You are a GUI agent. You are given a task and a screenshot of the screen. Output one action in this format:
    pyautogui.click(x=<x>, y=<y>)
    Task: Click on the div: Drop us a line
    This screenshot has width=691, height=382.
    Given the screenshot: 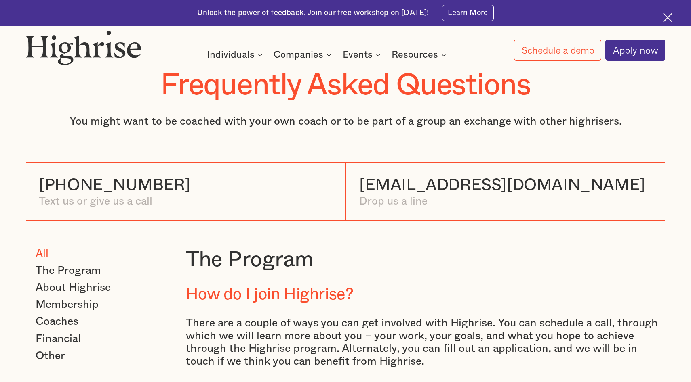 What is the action you would take?
    pyautogui.click(x=502, y=202)
    